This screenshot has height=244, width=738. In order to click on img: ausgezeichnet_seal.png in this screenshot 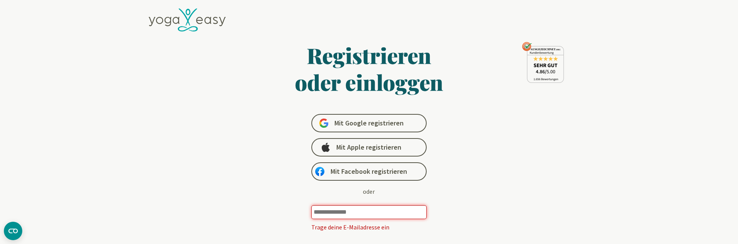, I will do `click(543, 62)`.